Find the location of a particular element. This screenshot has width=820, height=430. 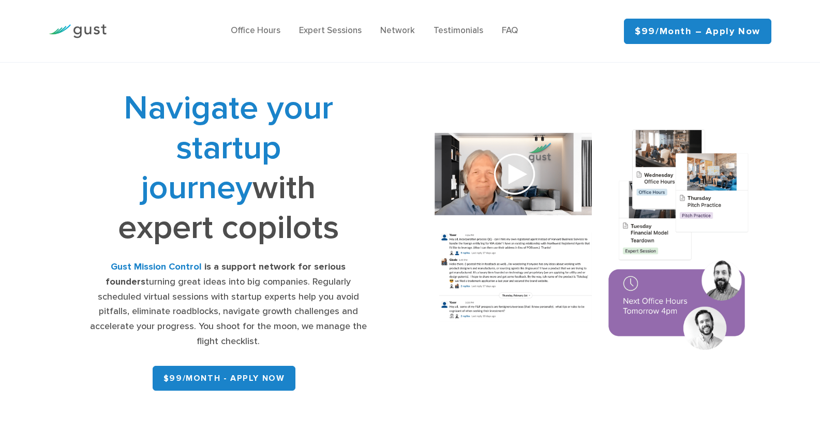

a: $99/month - APPLY NOW is located at coordinates (224, 378).